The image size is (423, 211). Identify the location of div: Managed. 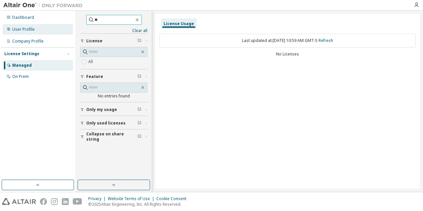
(22, 65).